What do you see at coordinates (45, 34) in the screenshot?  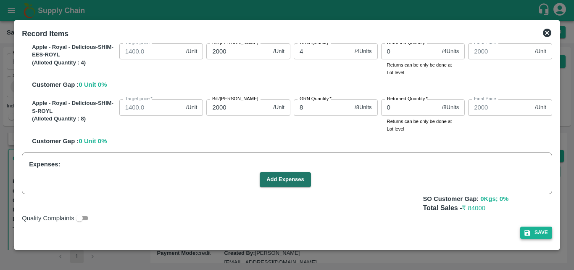 I see `b: Record Items` at bounding box center [45, 34].